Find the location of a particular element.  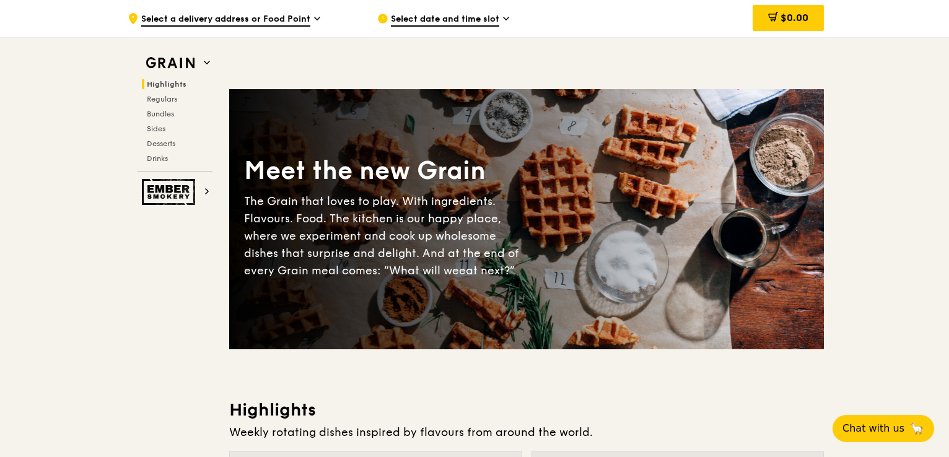

span: Chat with us is located at coordinates (873, 428).